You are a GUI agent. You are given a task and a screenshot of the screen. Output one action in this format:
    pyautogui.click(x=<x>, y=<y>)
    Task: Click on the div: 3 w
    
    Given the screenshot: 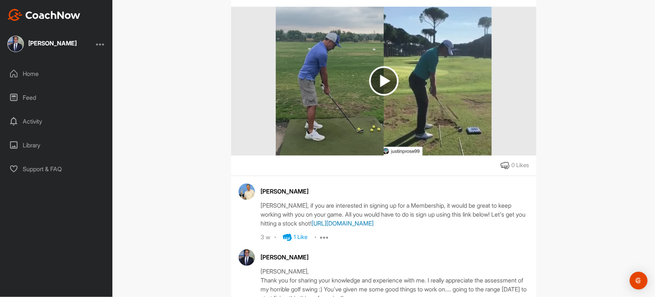 What is the action you would take?
    pyautogui.click(x=266, y=238)
    